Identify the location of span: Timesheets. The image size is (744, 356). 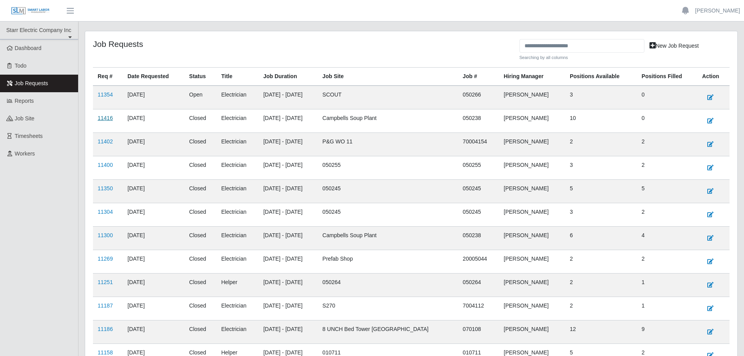
(29, 136).